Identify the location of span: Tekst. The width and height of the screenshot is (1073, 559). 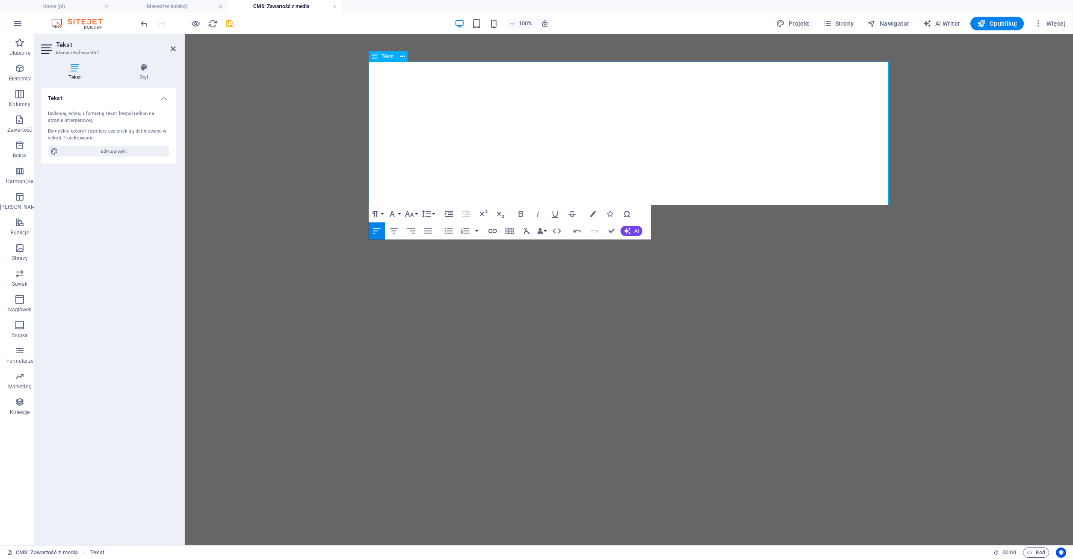
(388, 56).